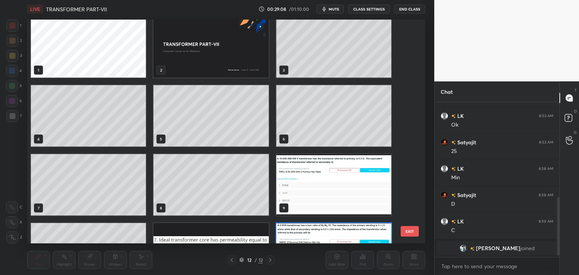  Describe the element at coordinates (447, 92) in the screenshot. I see `p: Chat` at that location.